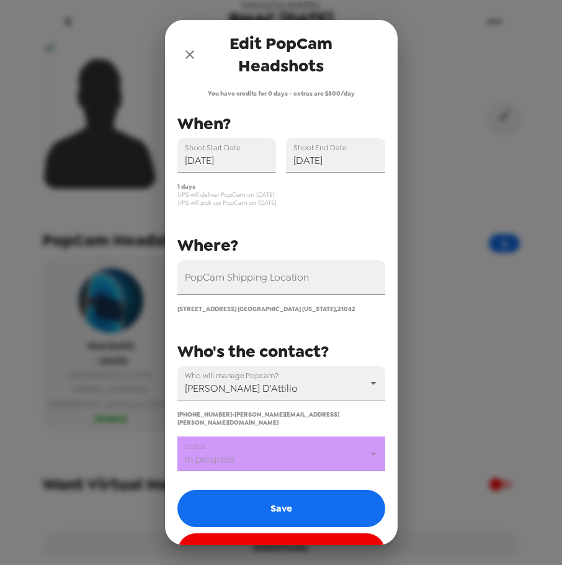 The width and height of the screenshot is (562, 565). Describe the element at coordinates (281, 277) in the screenshot. I see `input: Turf Valley Resort` at that location.